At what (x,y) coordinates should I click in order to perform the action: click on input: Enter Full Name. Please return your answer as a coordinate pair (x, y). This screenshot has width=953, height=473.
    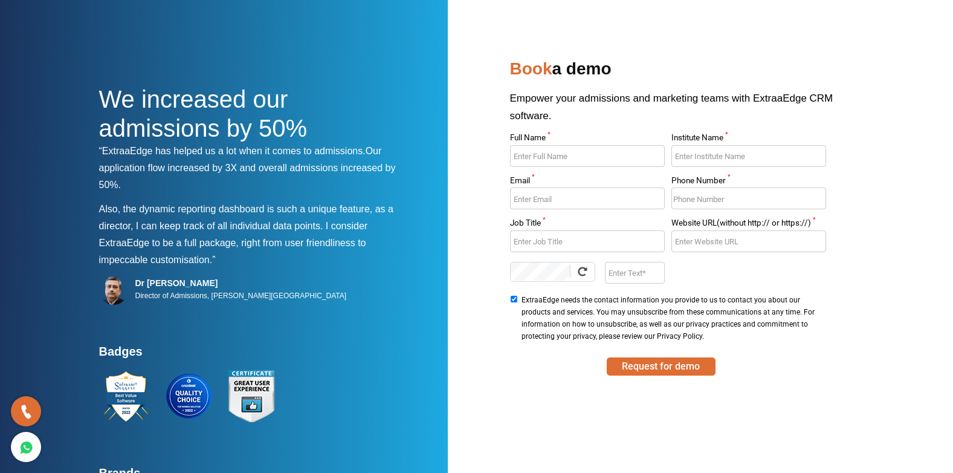
    Looking at the image, I should click on (587, 156).